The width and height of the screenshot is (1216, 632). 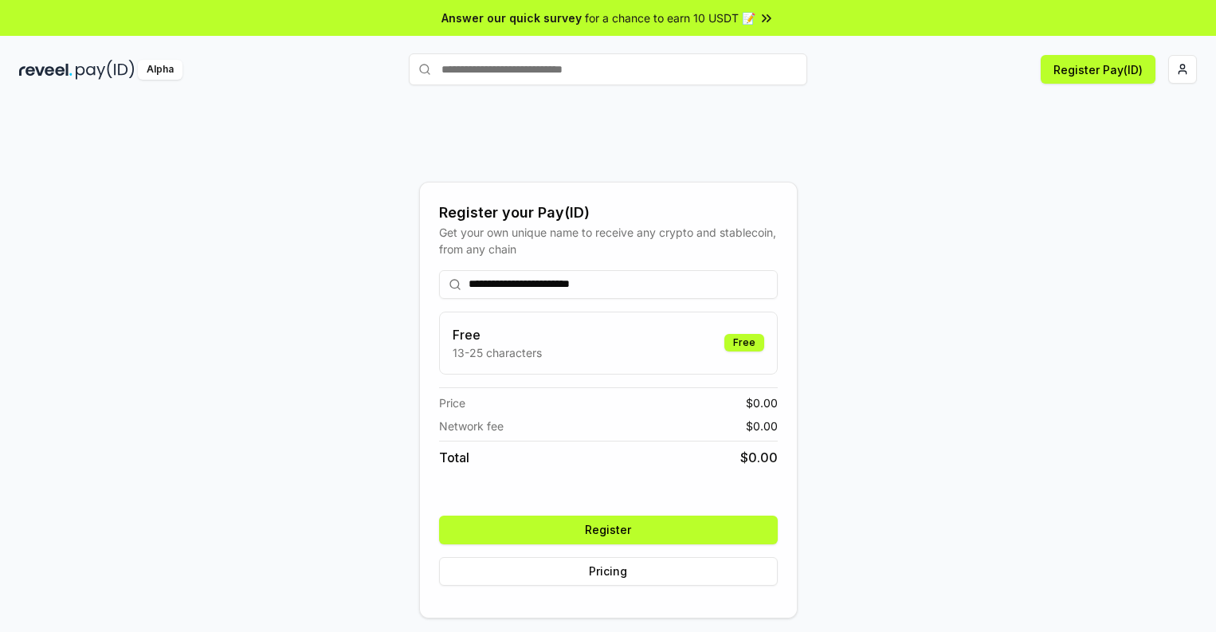 I want to click on img: reveel_dark, so click(x=45, y=69).